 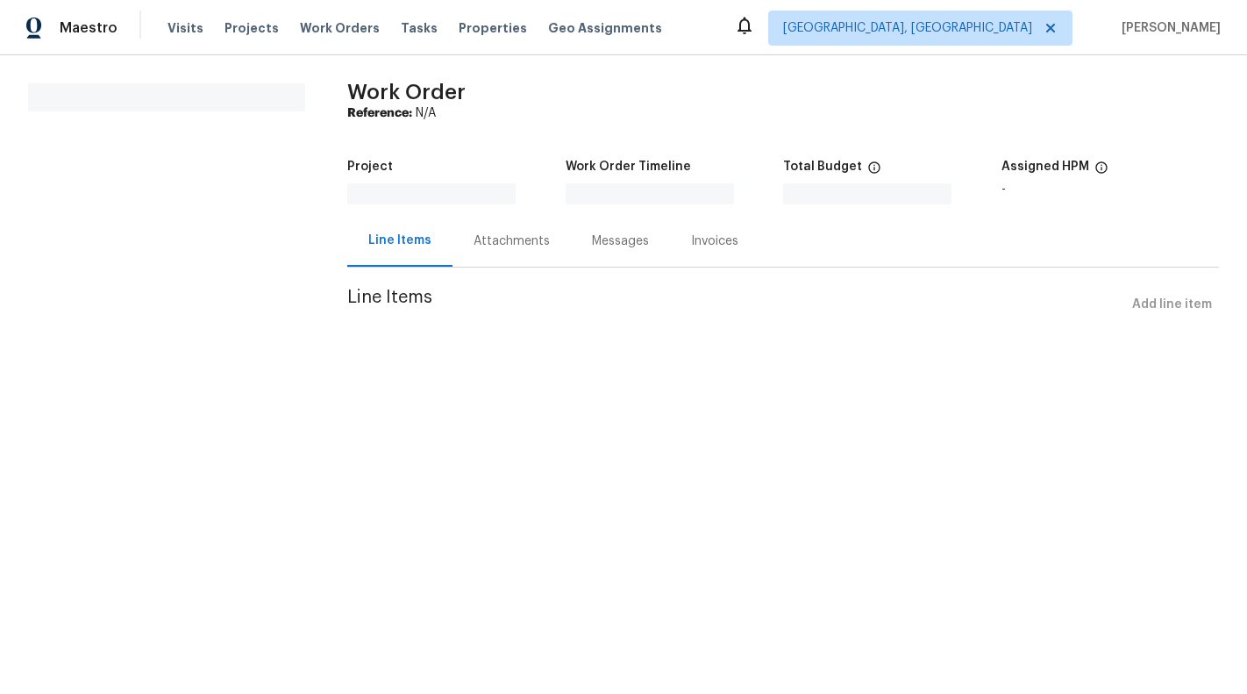 I want to click on div: Line Items, so click(x=400, y=240).